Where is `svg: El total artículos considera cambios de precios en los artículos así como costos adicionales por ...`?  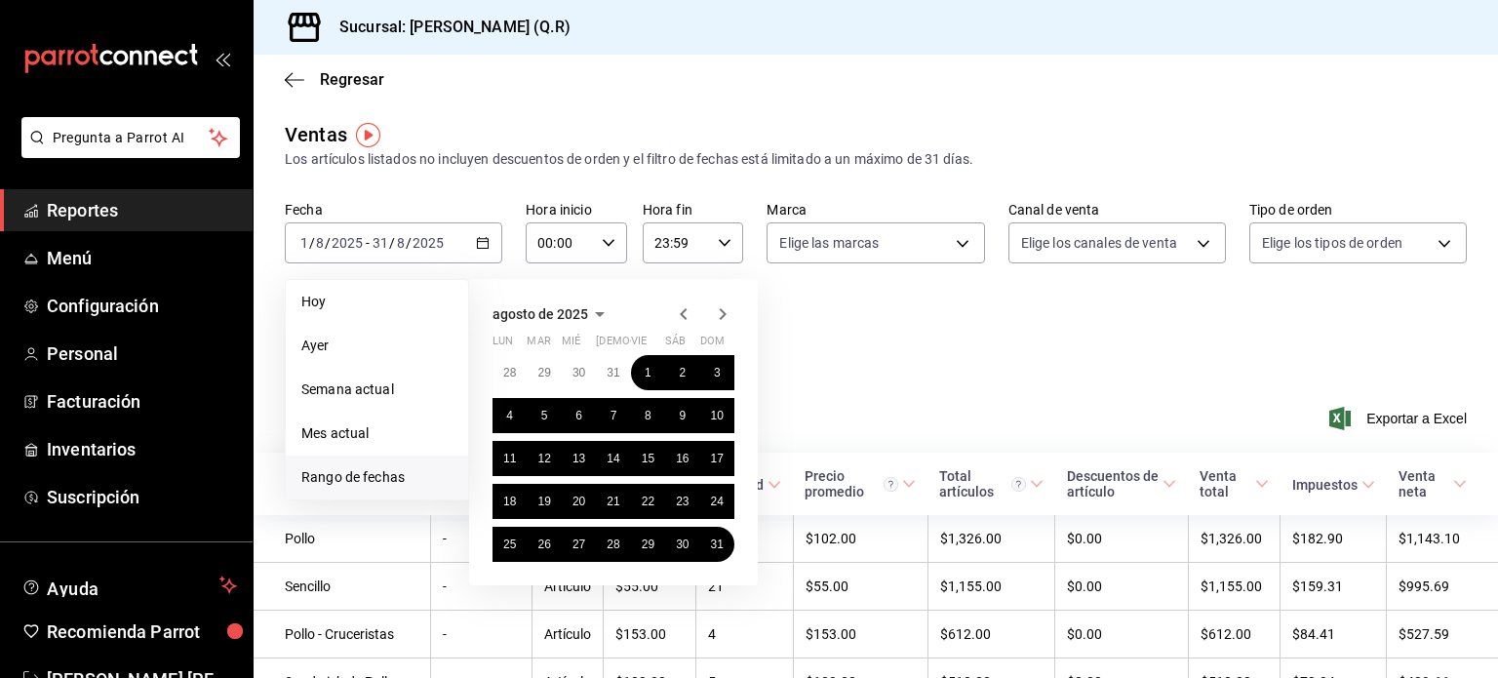 svg: El total artículos considera cambios de precios en los artículos así como costos adicionales por ... is located at coordinates (1018, 484).